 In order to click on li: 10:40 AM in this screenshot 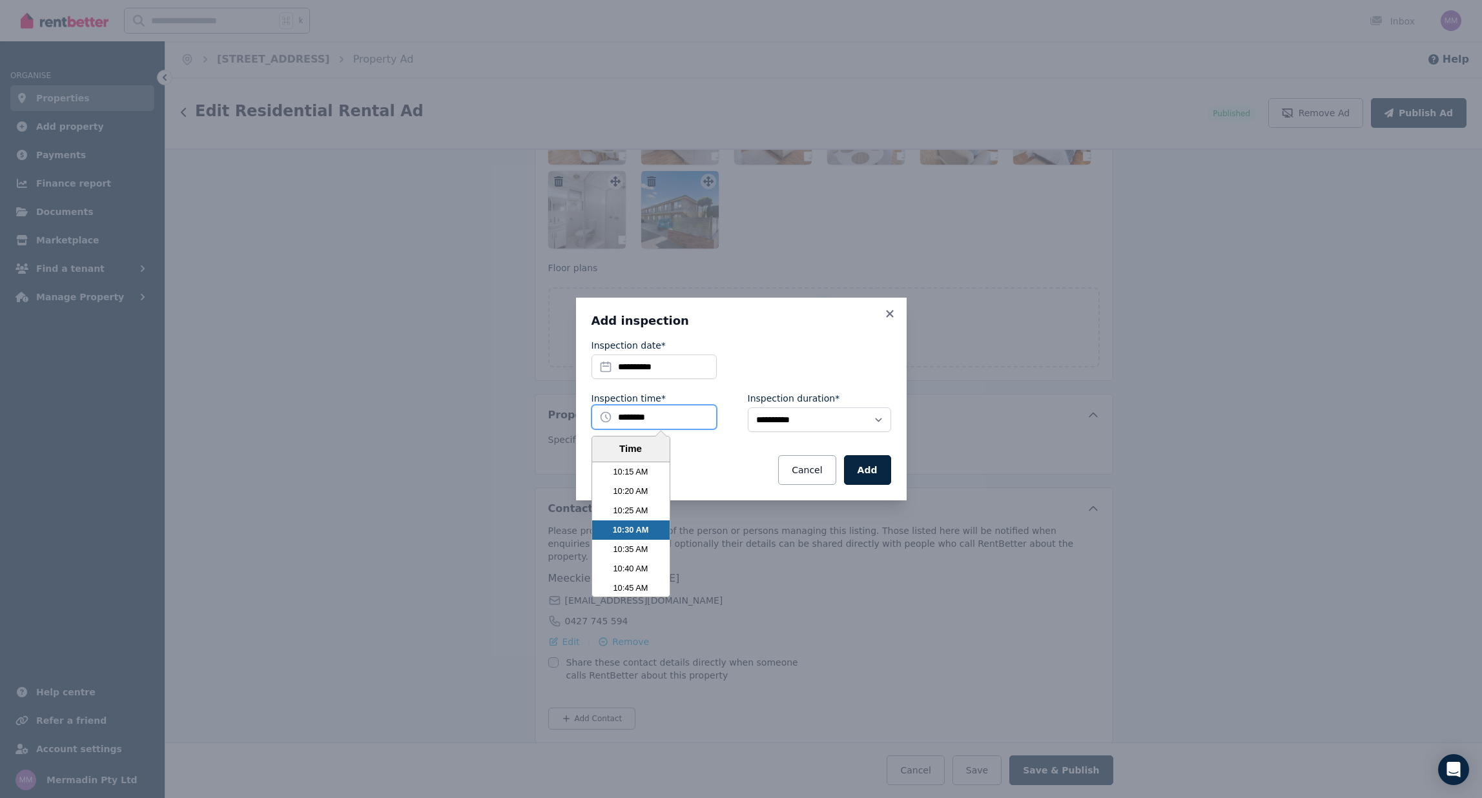, I will do `click(631, 569)`.